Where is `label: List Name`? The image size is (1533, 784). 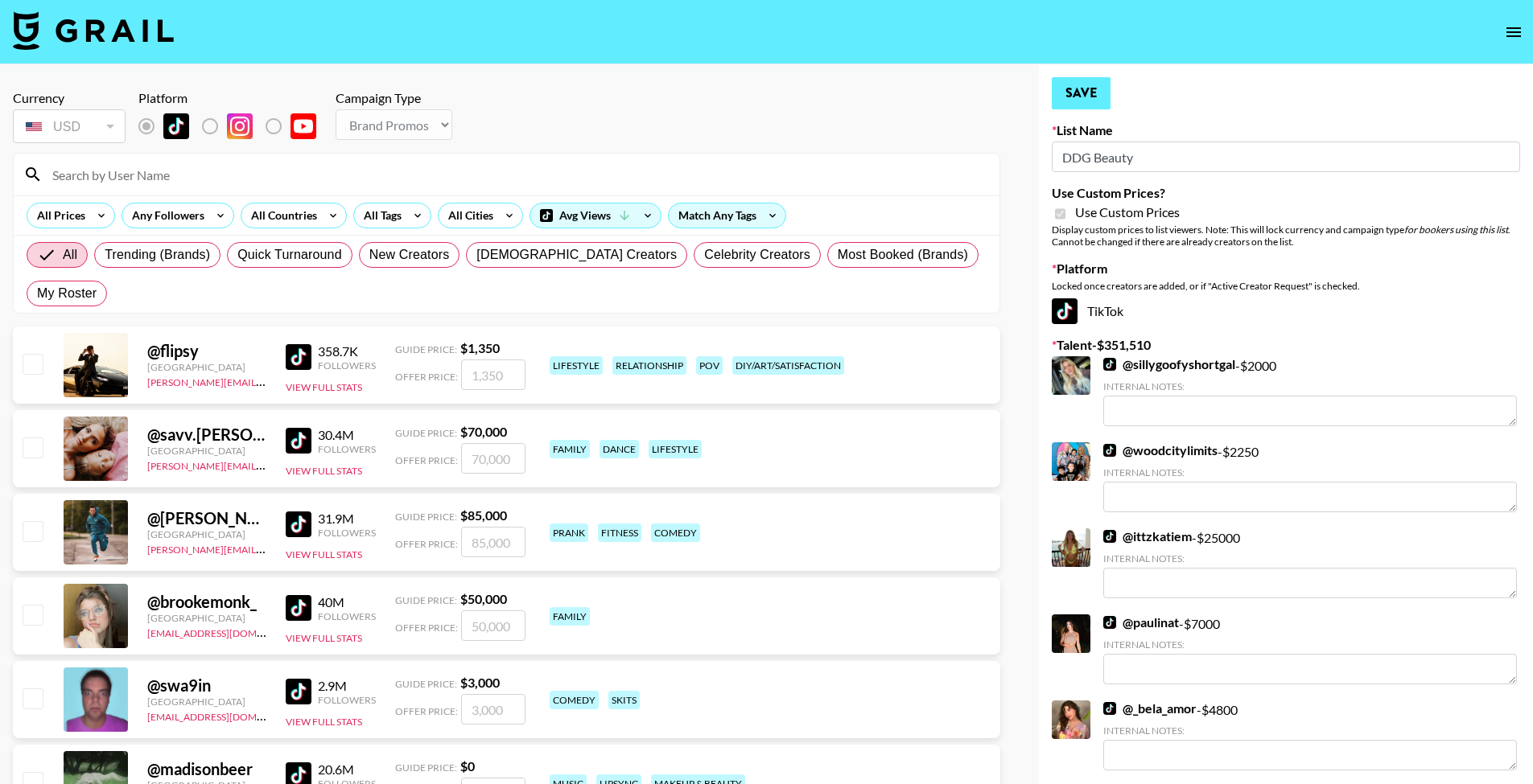 label: List Name is located at coordinates (1286, 130).